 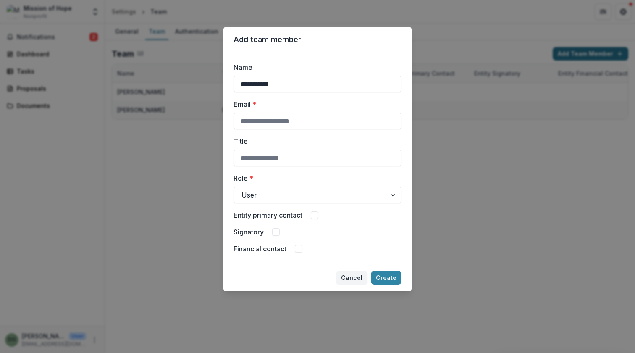 I want to click on button: Cancel, so click(x=351, y=277).